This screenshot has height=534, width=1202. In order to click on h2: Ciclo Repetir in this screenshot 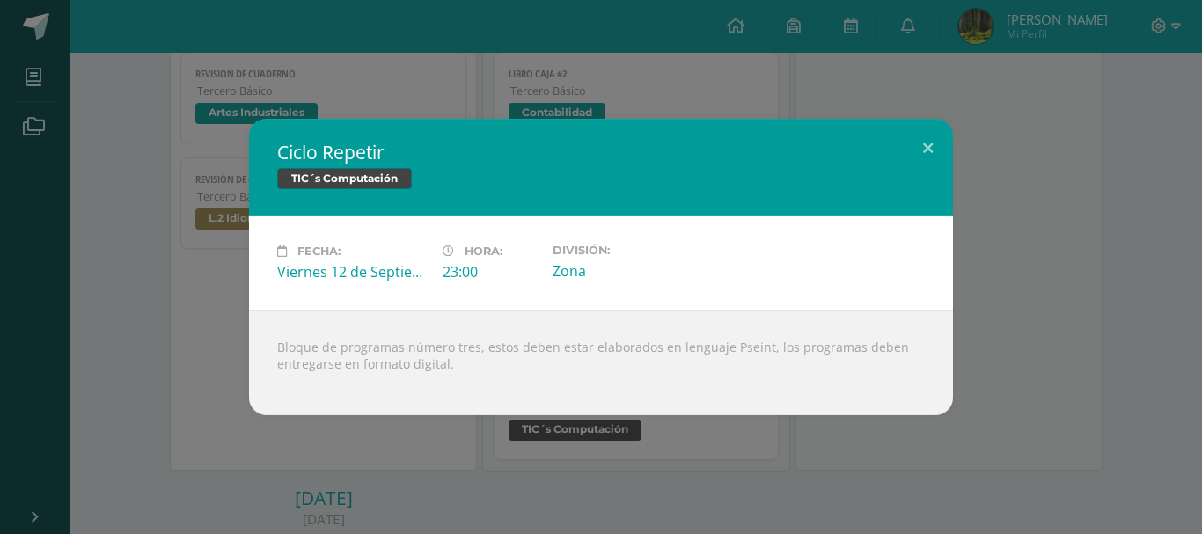, I will do `click(601, 152)`.